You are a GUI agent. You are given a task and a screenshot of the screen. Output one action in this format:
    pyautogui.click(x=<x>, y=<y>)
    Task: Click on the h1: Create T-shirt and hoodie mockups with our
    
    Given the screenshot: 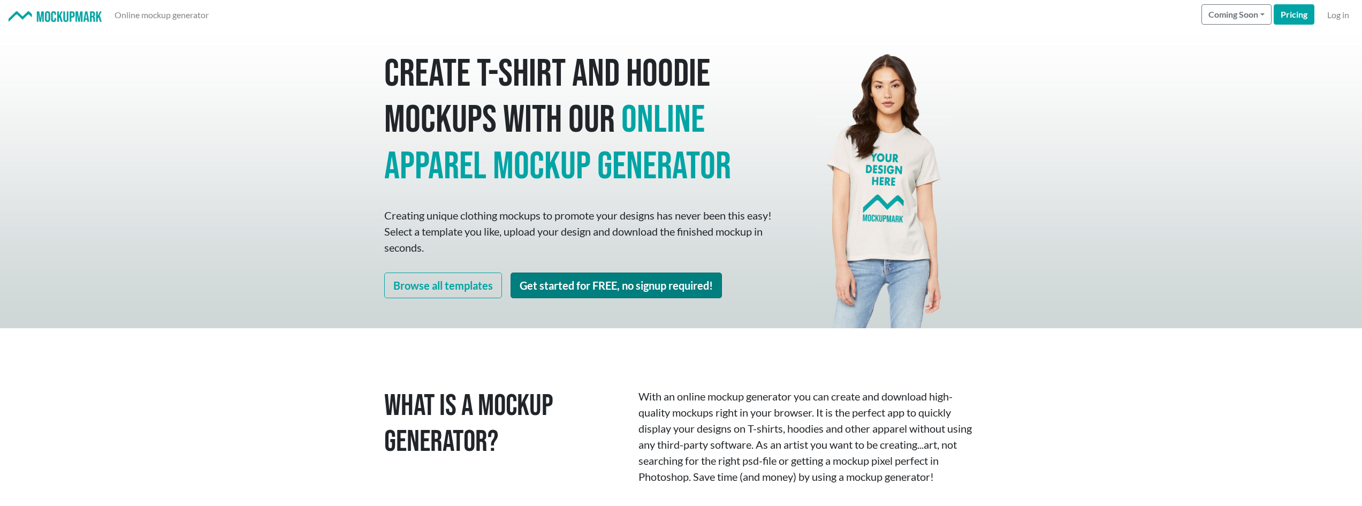 What is the action you would take?
    pyautogui.click(x=579, y=120)
    